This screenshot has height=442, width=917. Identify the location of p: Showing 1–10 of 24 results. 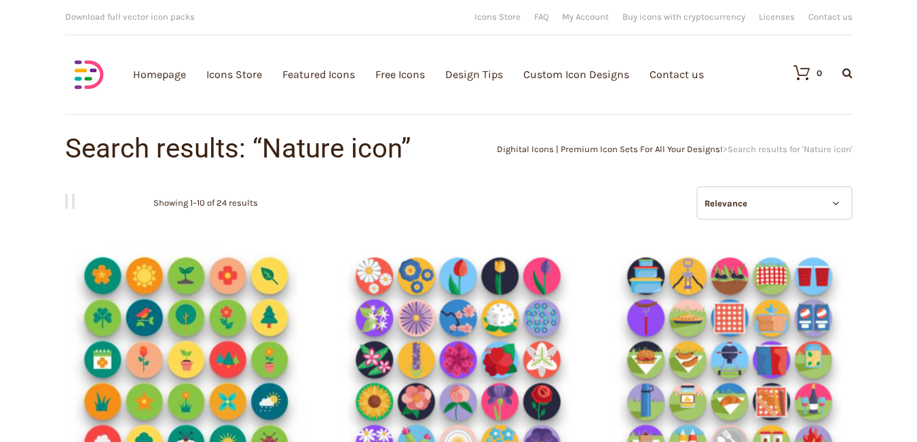
(206, 203).